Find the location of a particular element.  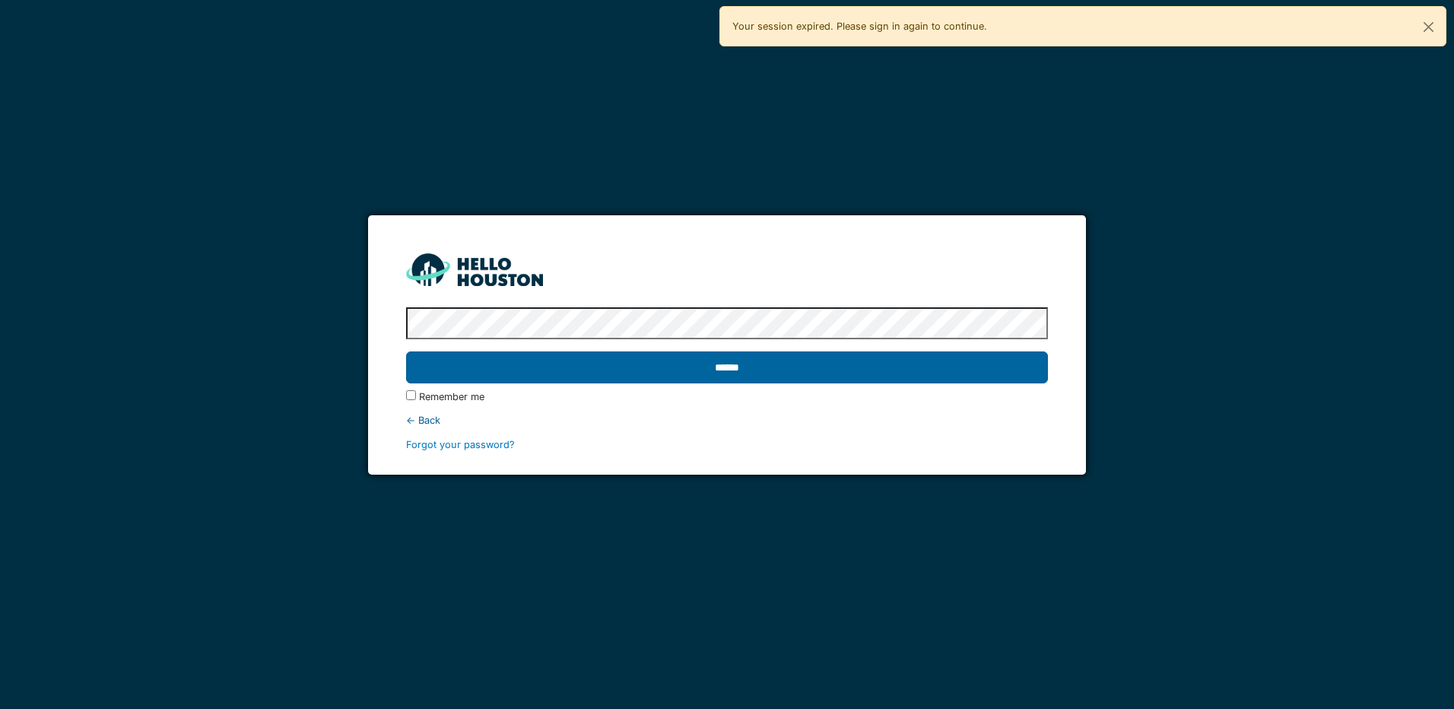

label: Remember me is located at coordinates (452, 396).